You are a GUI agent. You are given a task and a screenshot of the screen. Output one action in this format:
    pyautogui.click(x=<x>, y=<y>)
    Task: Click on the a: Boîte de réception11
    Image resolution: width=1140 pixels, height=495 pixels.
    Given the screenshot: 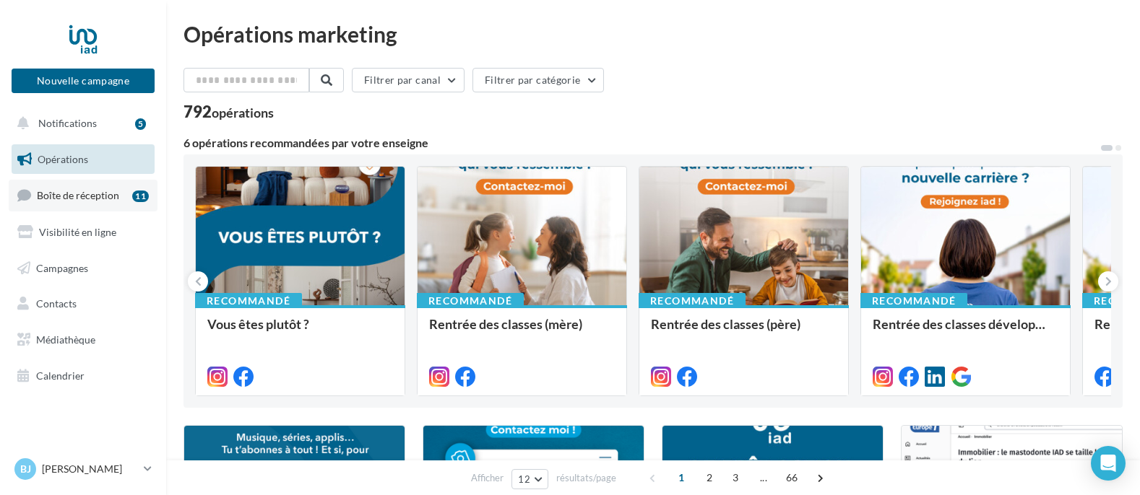 What is the action you would take?
    pyautogui.click(x=83, y=195)
    